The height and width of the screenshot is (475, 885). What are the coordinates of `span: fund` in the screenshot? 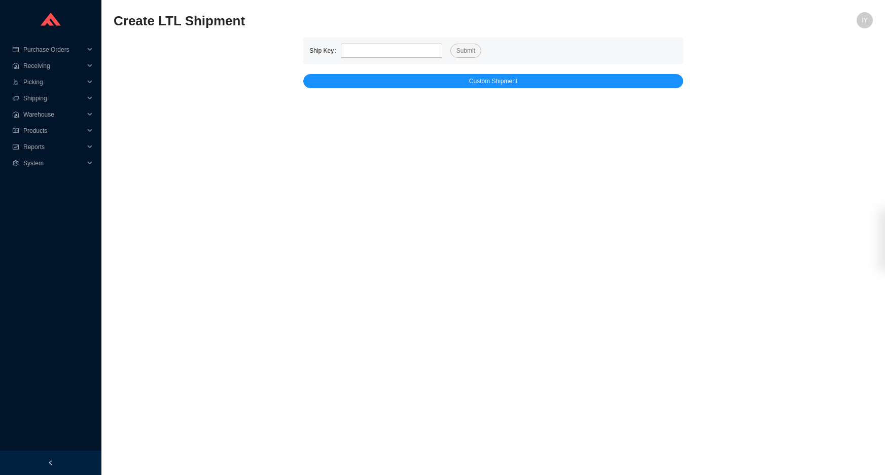 It's located at (16, 147).